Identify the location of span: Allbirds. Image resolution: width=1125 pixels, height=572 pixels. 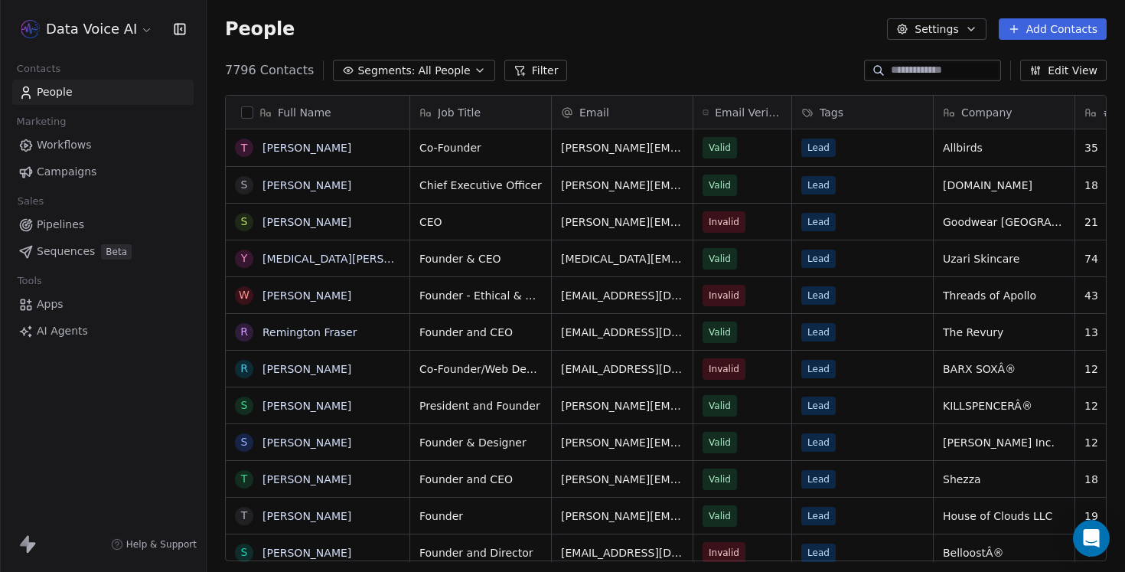
(1004, 148).